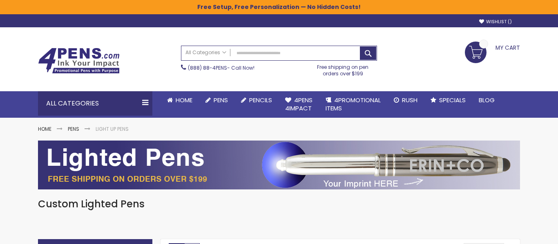  I want to click on a: Specials, so click(448, 100).